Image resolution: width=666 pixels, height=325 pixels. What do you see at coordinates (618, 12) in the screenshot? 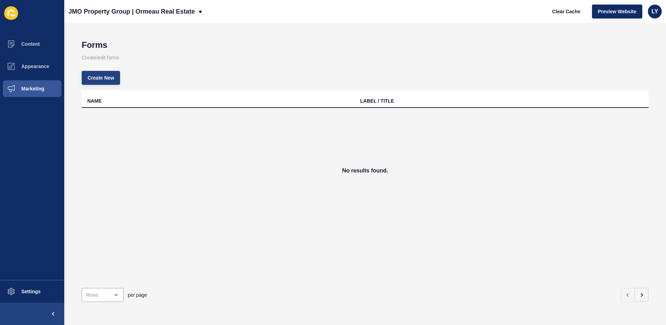
I see `span: Preview Website` at bounding box center [618, 12].